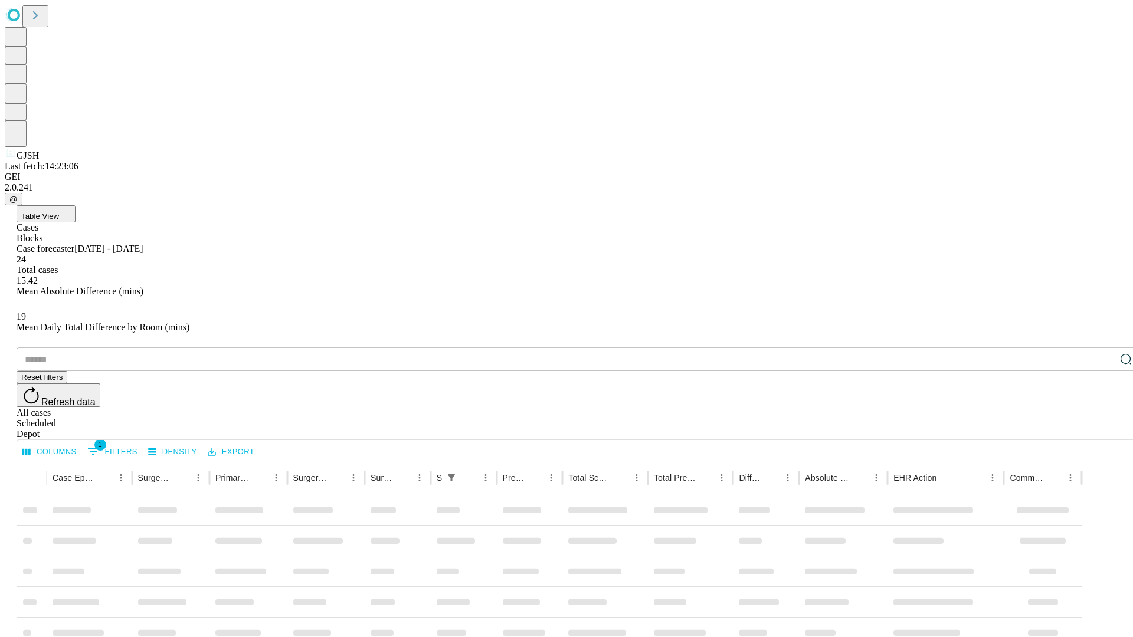  Describe the element at coordinates (750, 478) in the screenshot. I see `div: Difference` at that location.